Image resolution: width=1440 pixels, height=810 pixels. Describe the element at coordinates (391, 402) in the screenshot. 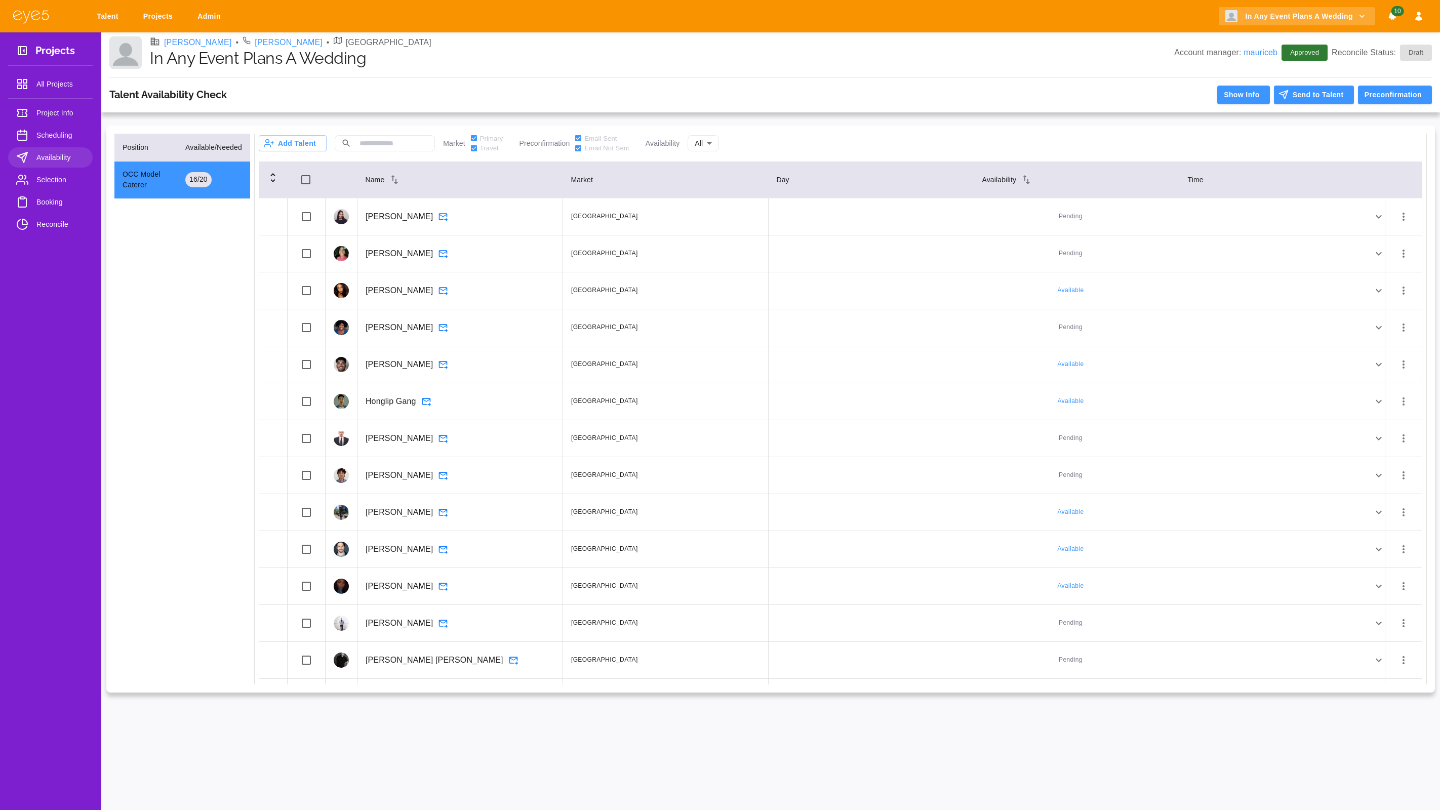

I see `p: Honglip Gang` at that location.